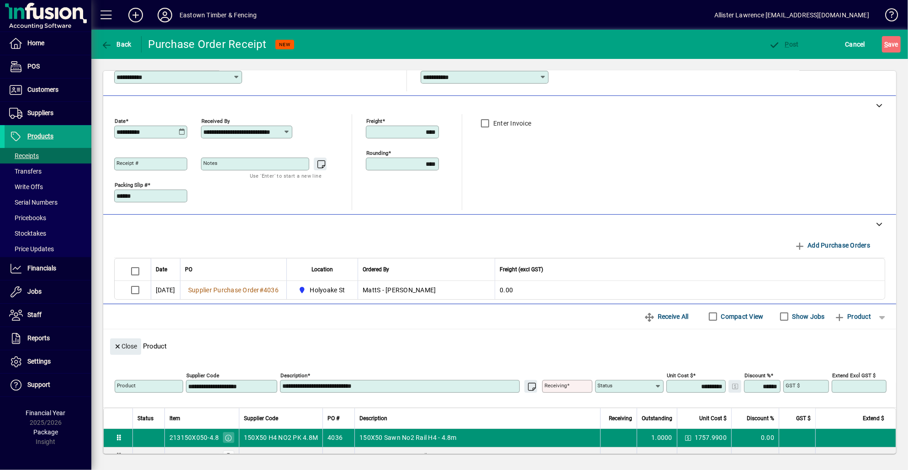 The height and width of the screenshot is (470, 908). Describe the element at coordinates (374, 121) in the screenshot. I see `mat-label: Freight` at that location.